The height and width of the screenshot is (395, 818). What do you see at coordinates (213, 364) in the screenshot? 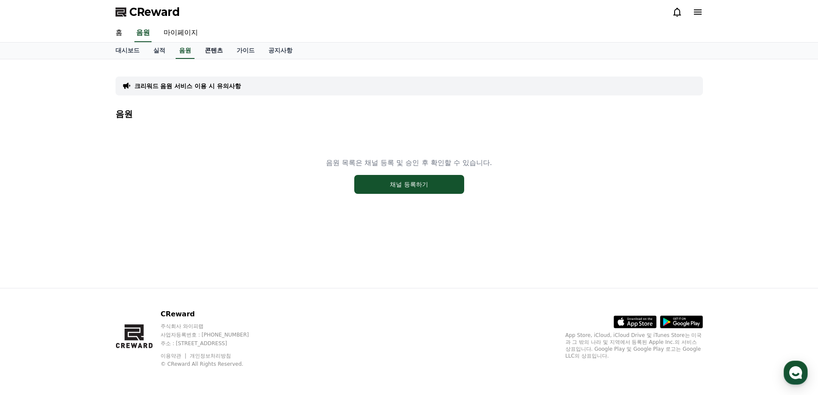
I see `p: © CReward All Rights Reserved.` at bounding box center [213, 364].